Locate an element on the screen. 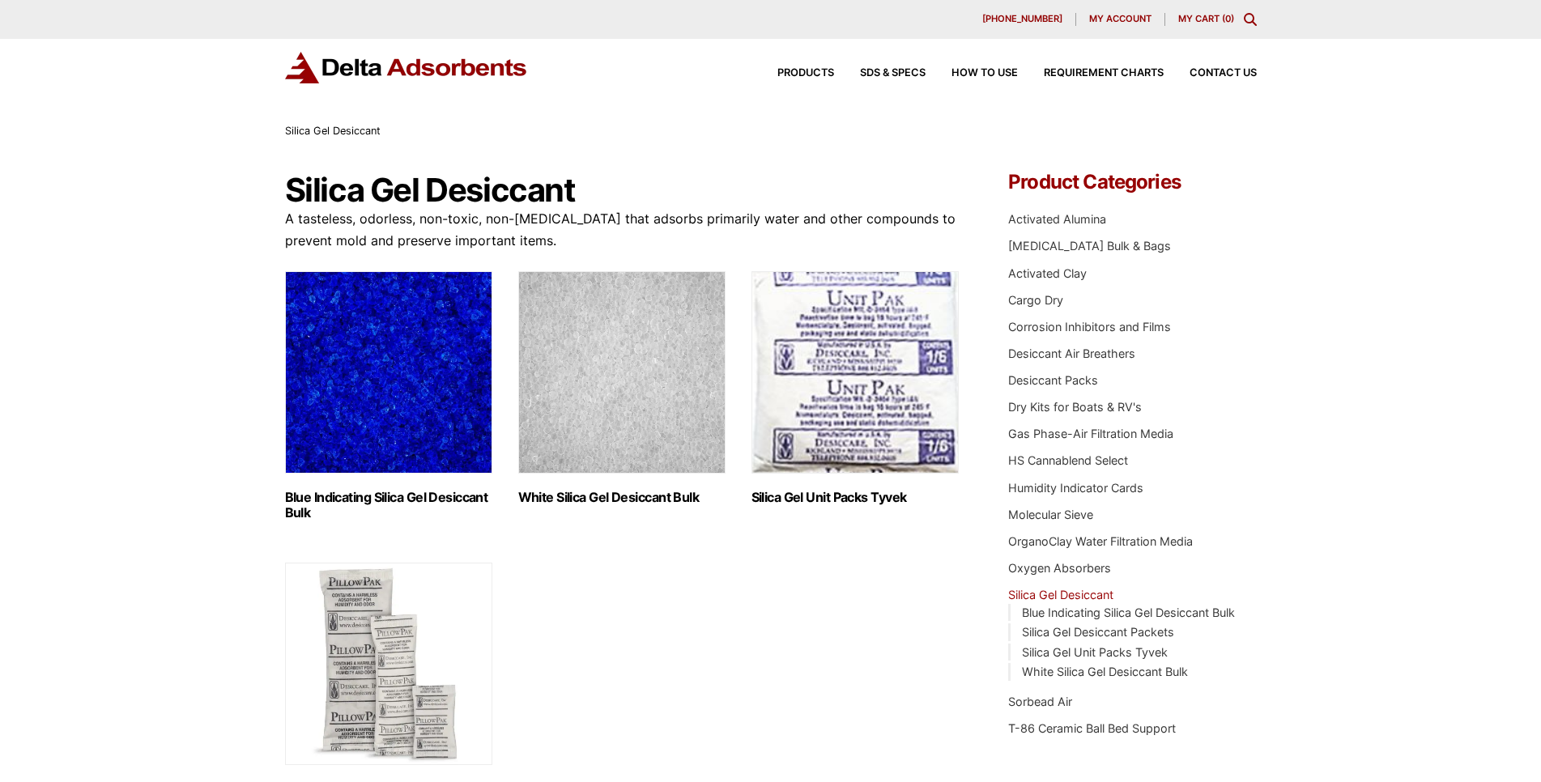 The image size is (1541, 782). a: Activated Clay is located at coordinates (1047, 273).